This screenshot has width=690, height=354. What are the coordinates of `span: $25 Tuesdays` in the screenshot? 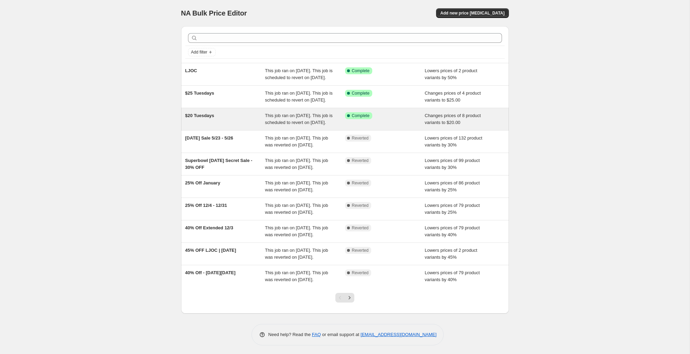 It's located at (200, 93).